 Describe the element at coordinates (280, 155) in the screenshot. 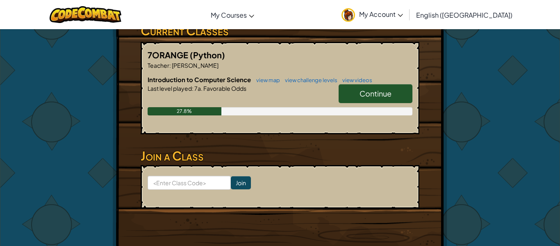

I see `h3: Join a Class` at that location.